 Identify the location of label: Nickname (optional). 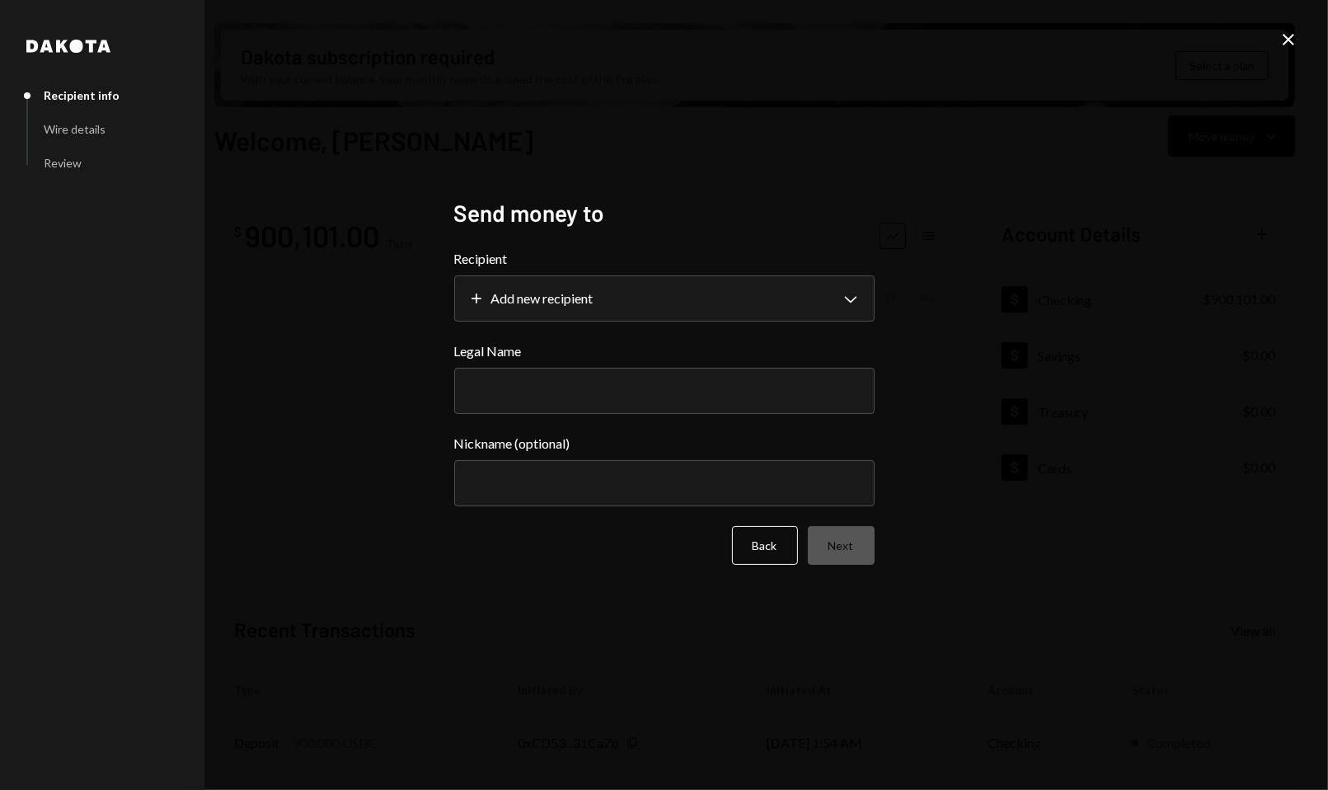
(664, 443).